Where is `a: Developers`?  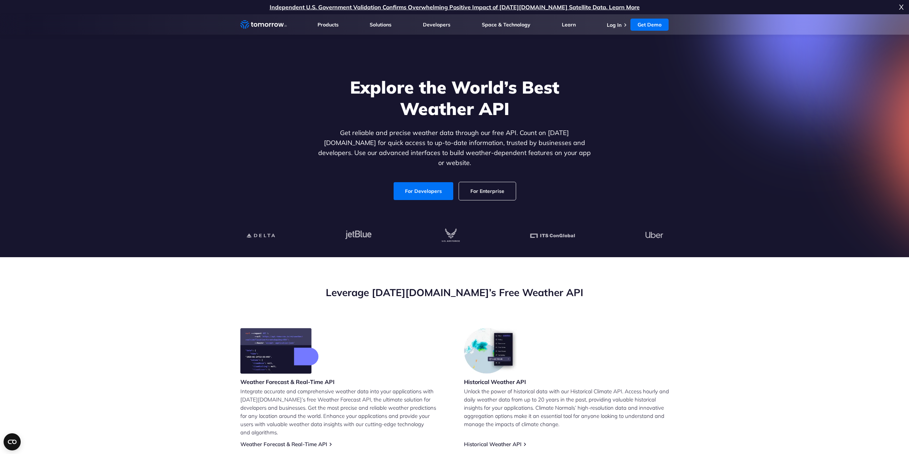
a: Developers is located at coordinates (437, 25).